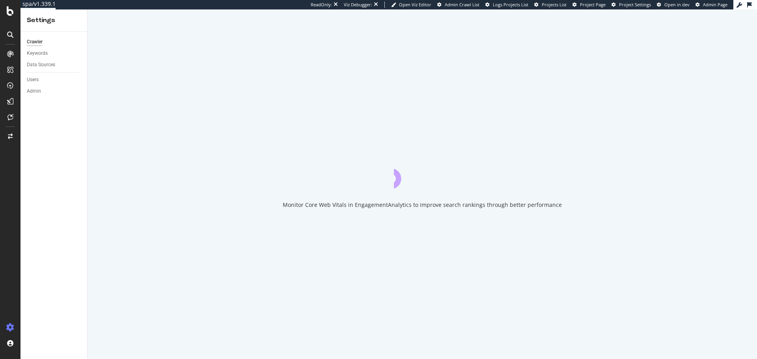 The image size is (757, 359). Describe the element at coordinates (358, 5) in the screenshot. I see `div: Viz Debugger:` at that location.